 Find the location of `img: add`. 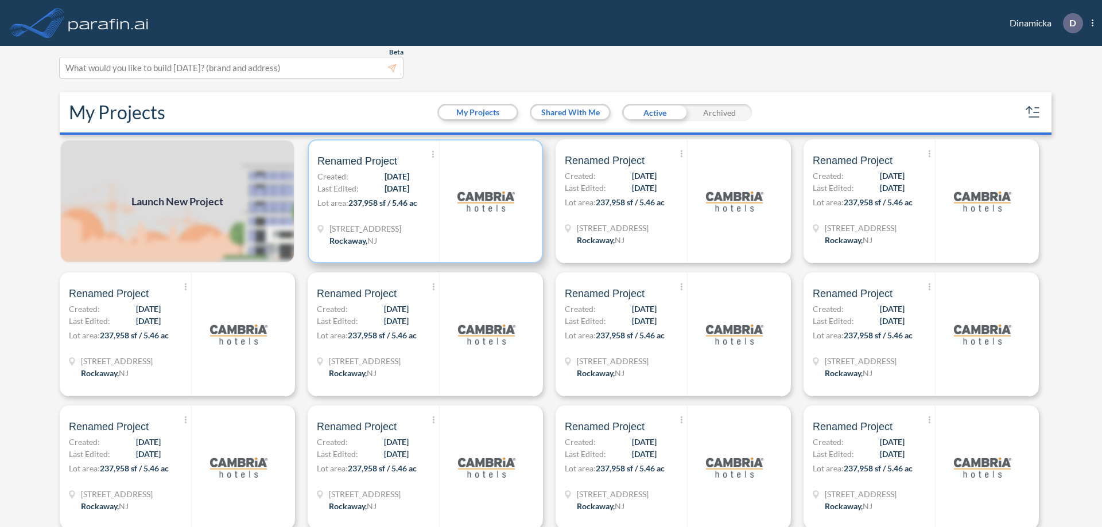

img: add is located at coordinates (177, 201).